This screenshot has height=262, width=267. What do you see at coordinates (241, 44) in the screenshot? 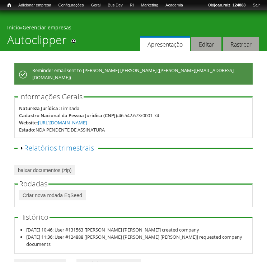
I see `a: Rastrear` at bounding box center [241, 44].